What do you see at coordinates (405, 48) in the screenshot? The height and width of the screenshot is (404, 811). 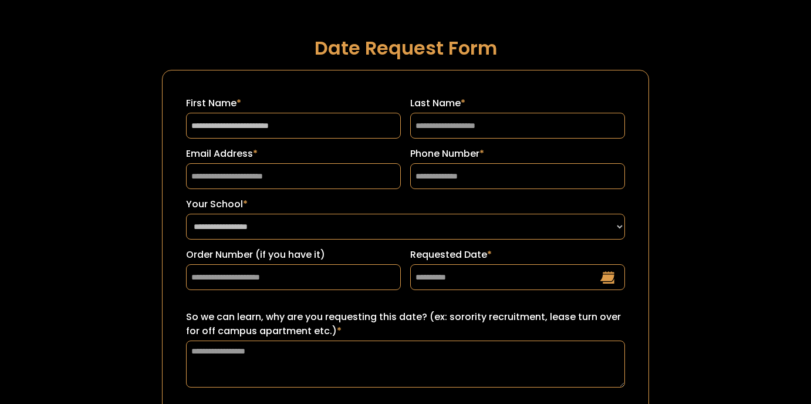 I see `h1: Date Request Form` at bounding box center [405, 48].